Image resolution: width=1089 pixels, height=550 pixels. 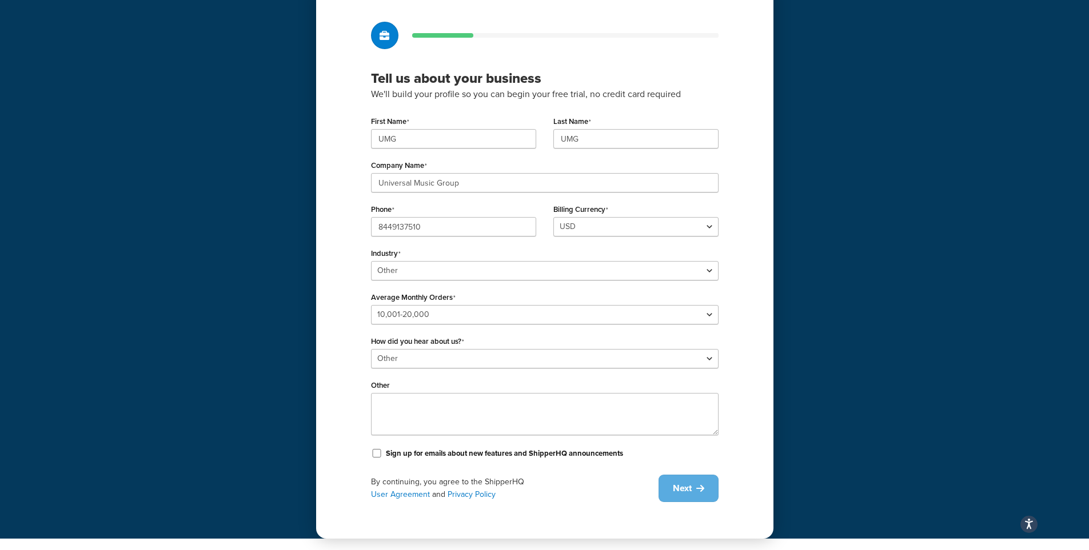 I want to click on label: Average Monthly Orders, so click(x=413, y=298).